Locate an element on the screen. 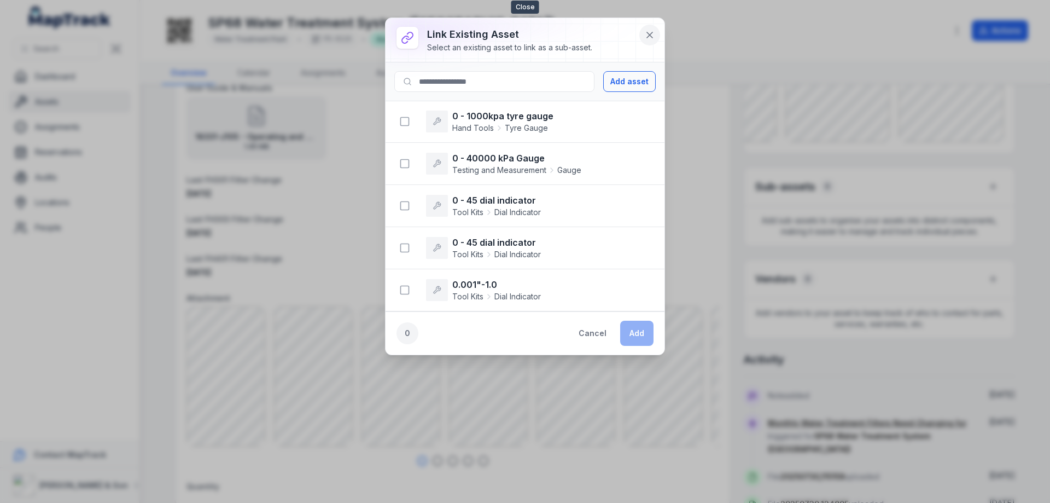 This screenshot has width=1050, height=503. span: Close is located at coordinates (525, 7).